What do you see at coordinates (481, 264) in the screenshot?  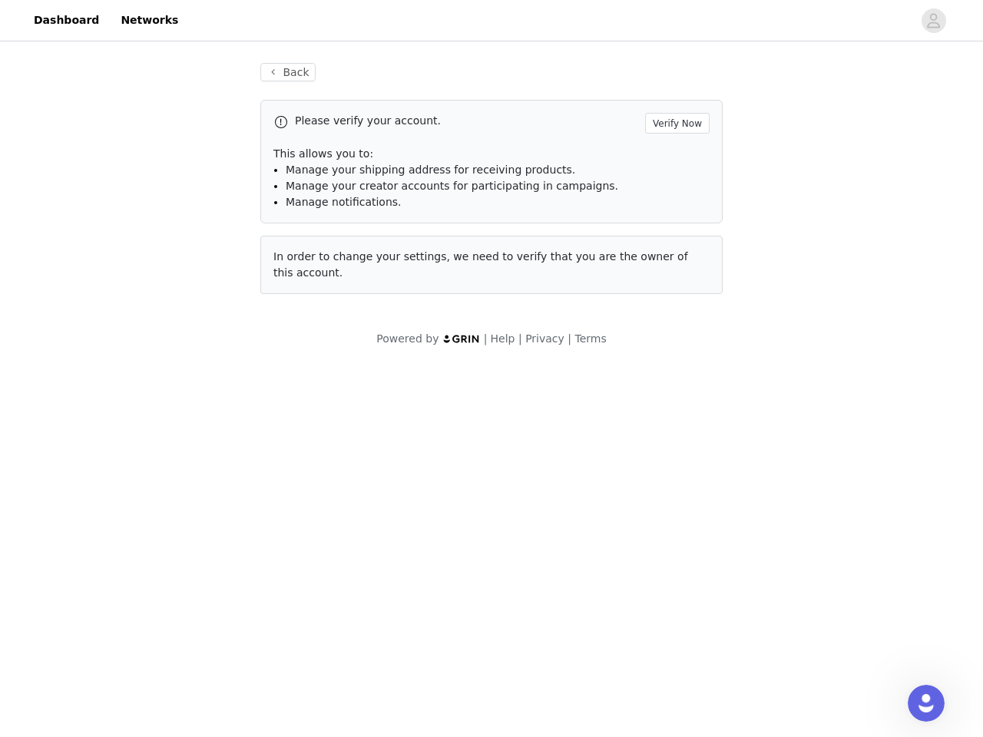 I see `span: In order to change your settings, we need to verify that you are the owner of this account.` at bounding box center [481, 264].